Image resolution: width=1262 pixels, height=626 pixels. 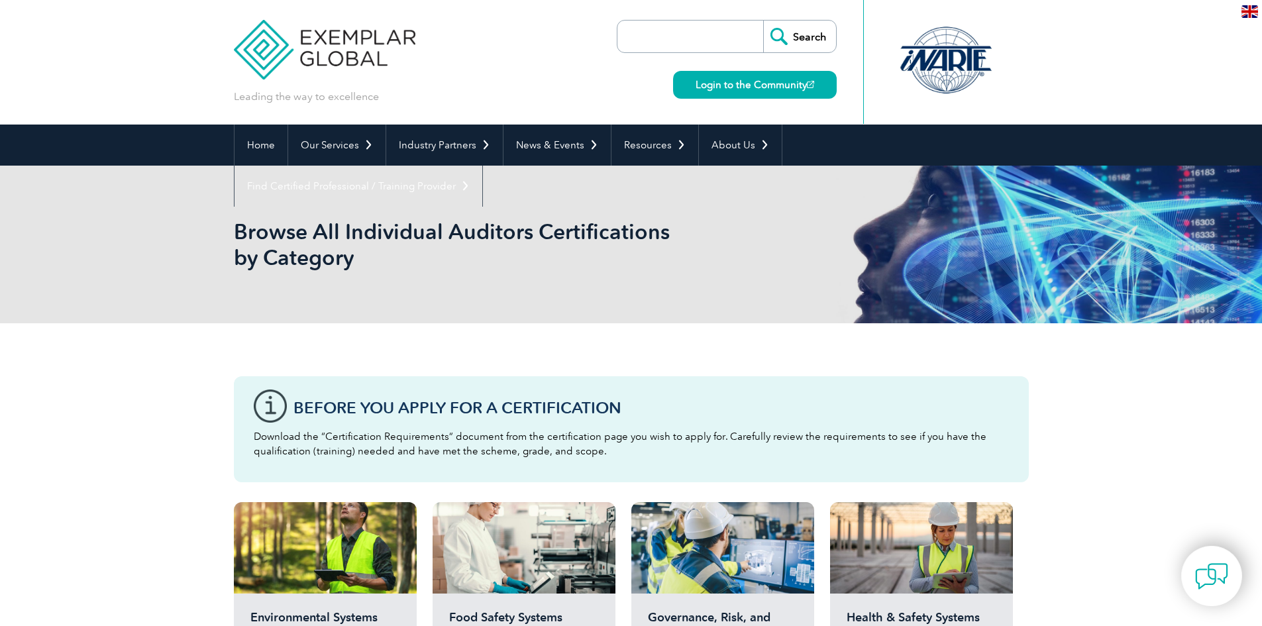 I want to click on a: Resources, so click(x=655, y=145).